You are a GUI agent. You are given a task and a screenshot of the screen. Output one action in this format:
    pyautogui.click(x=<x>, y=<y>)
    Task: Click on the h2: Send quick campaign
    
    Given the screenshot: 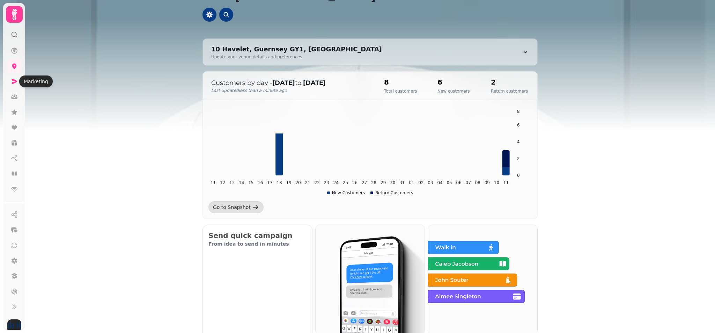 What is the action you would take?
    pyautogui.click(x=257, y=235)
    